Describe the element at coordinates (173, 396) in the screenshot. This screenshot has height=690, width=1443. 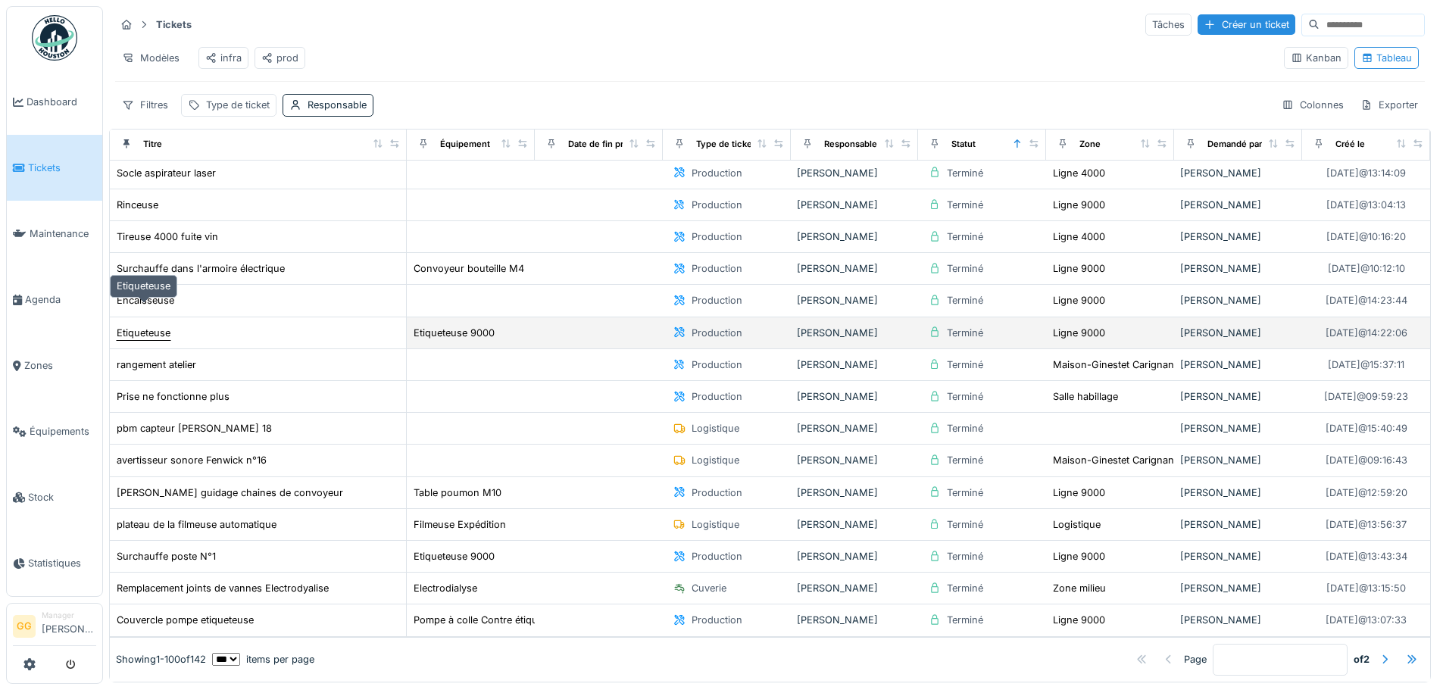
I see `div: Prise ne fonctionne plus` at that location.